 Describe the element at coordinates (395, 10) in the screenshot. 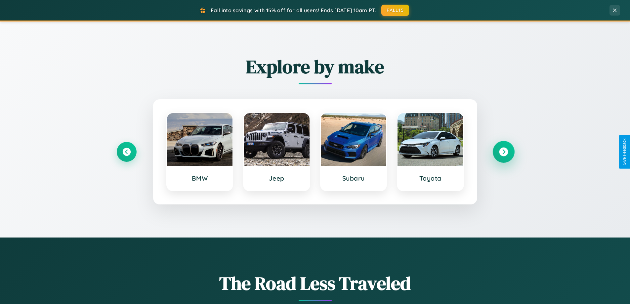

I see `button: FALL15` at that location.